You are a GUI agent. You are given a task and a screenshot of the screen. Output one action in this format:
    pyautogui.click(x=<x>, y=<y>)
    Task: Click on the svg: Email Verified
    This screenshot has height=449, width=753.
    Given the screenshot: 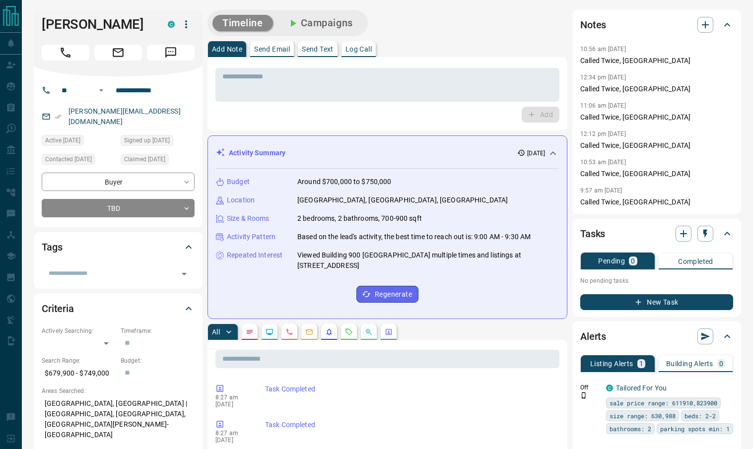 What is the action you would take?
    pyautogui.click(x=58, y=117)
    